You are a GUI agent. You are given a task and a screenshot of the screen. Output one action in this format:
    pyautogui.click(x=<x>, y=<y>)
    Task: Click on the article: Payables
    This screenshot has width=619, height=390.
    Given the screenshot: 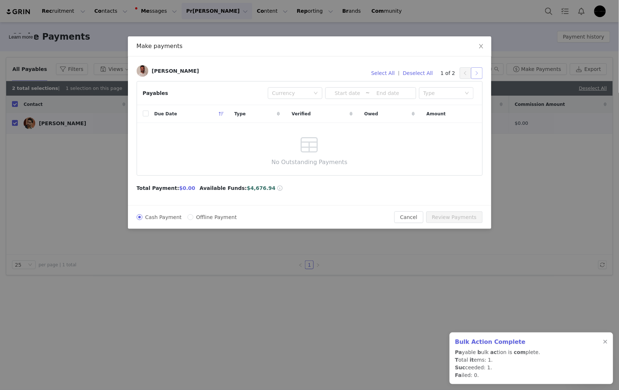 What is the action you would take?
    pyautogui.click(x=310, y=128)
    